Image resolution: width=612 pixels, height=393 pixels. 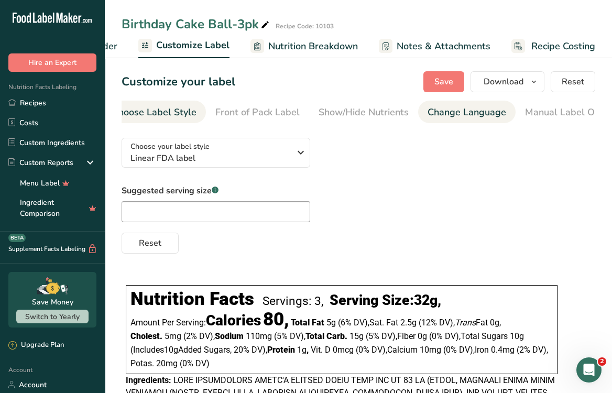 I want to click on div: BETA, so click(x=17, y=238).